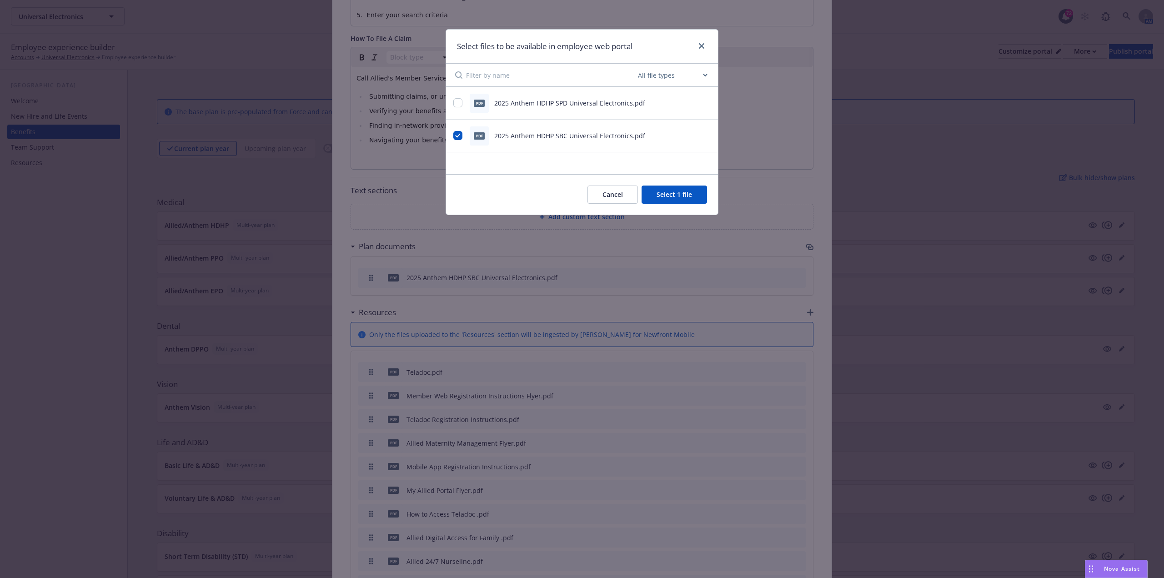  I want to click on button: Select 1 file, so click(674, 195).